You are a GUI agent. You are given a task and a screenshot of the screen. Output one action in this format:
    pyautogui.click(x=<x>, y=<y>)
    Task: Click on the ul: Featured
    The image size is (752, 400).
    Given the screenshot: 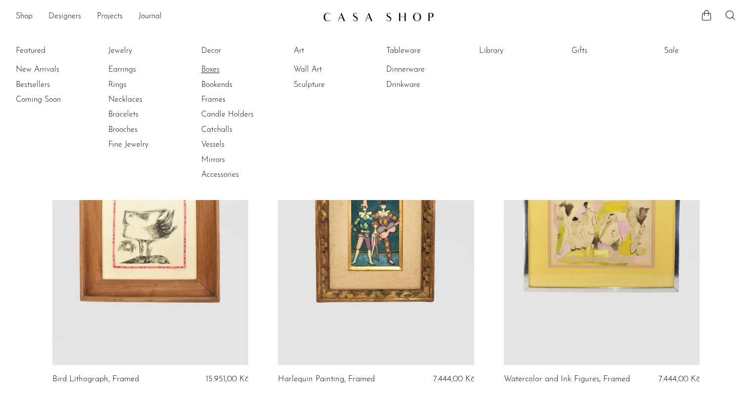 What is the action you would take?
    pyautogui.click(x=53, y=85)
    